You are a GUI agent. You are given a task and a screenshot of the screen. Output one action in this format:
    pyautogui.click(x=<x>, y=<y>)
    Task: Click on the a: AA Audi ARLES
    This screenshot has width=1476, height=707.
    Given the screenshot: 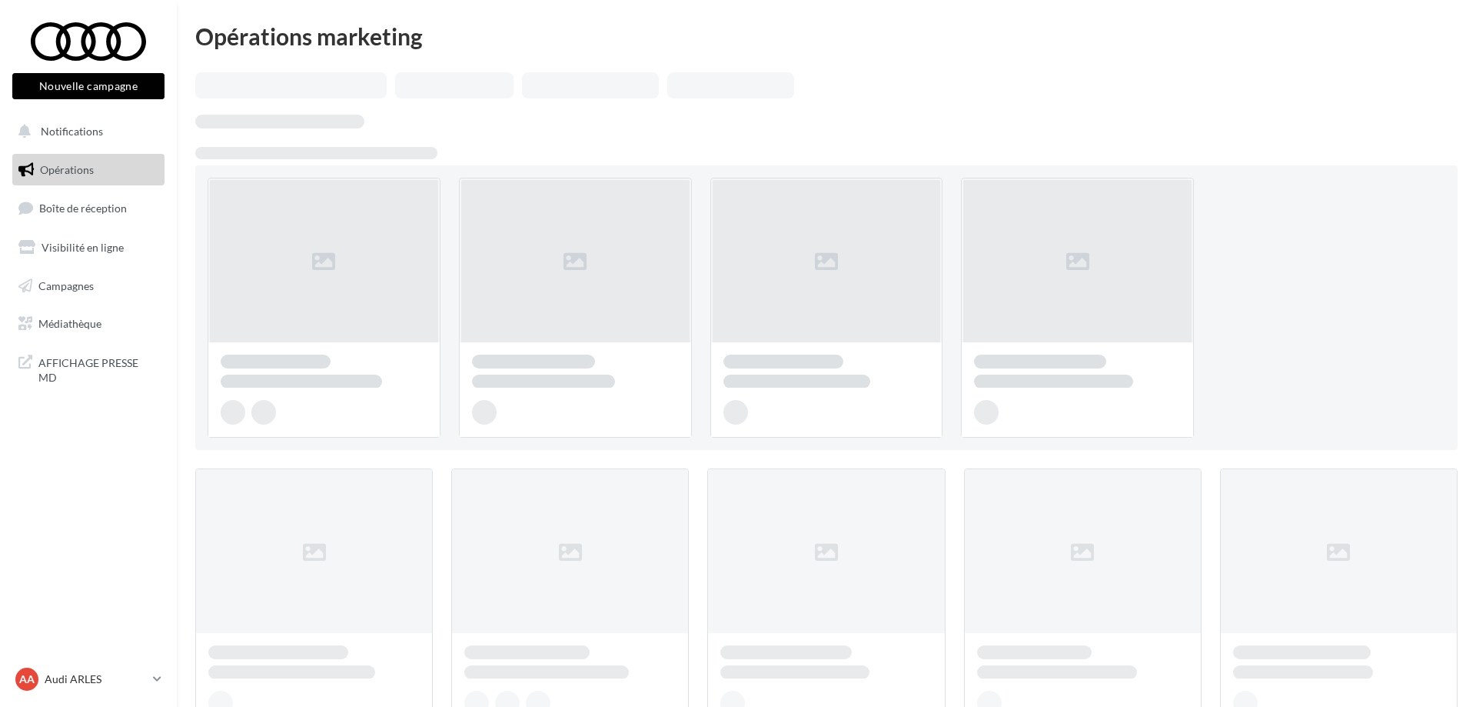 What is the action you would take?
    pyautogui.click(x=88, y=679)
    